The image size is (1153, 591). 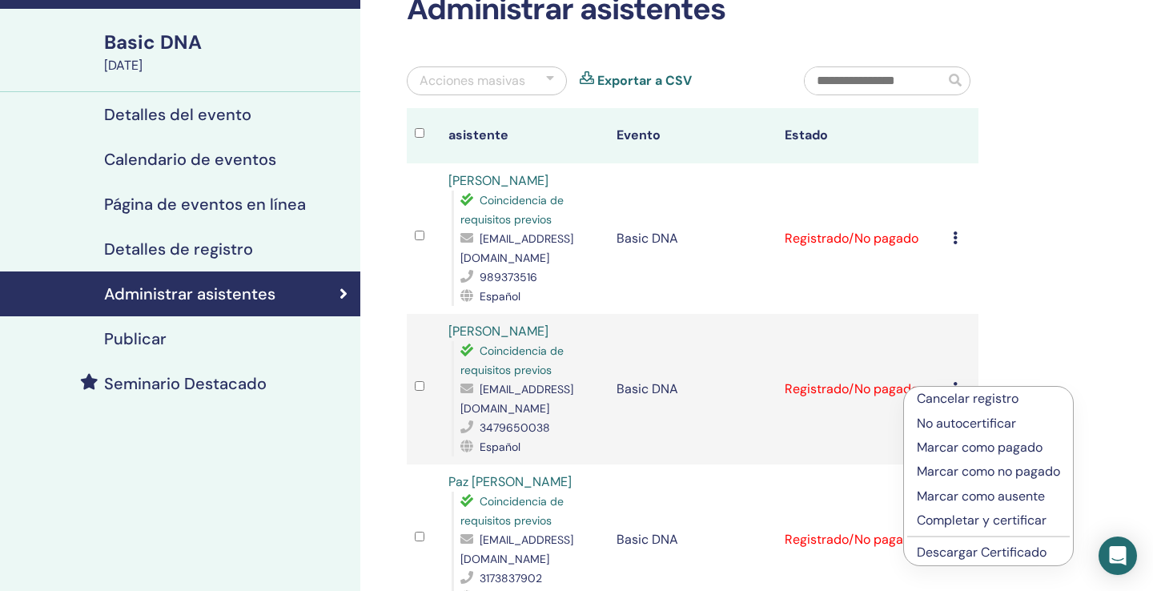 I want to click on h4: Publicar, so click(x=135, y=339).